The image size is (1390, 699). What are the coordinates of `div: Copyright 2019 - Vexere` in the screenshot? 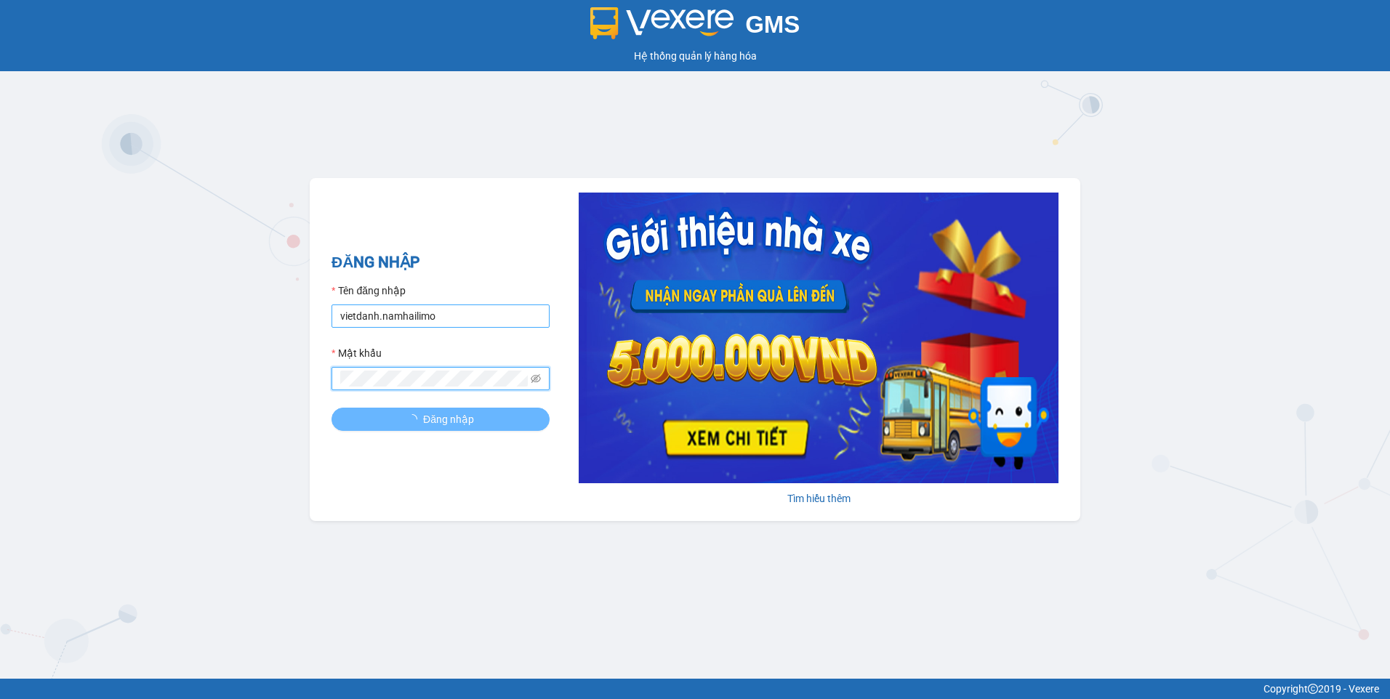 It's located at (695, 689).